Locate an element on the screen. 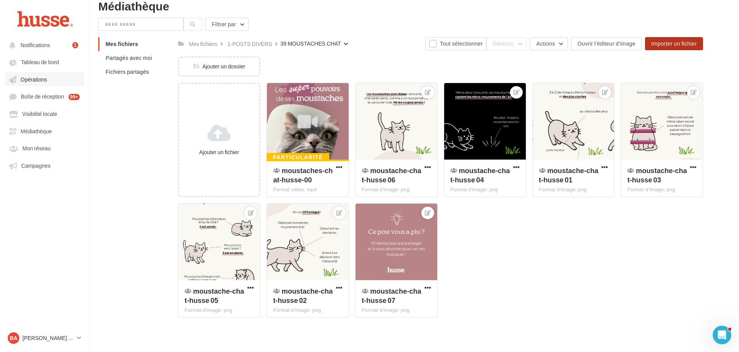 This screenshot has width=739, height=352. button: Ouvrir l'éditeur d'image is located at coordinates (607, 44).